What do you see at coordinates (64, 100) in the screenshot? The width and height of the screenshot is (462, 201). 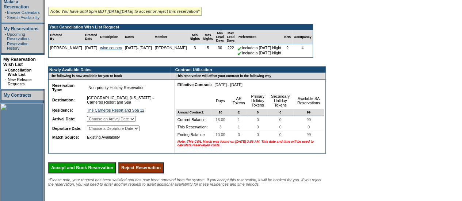 I see `b: Destination:` at bounding box center [64, 100].